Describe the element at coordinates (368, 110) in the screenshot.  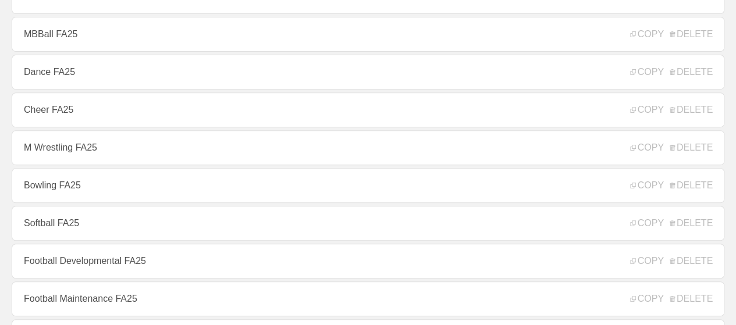
I see `a: Cheer FA25` at that location.